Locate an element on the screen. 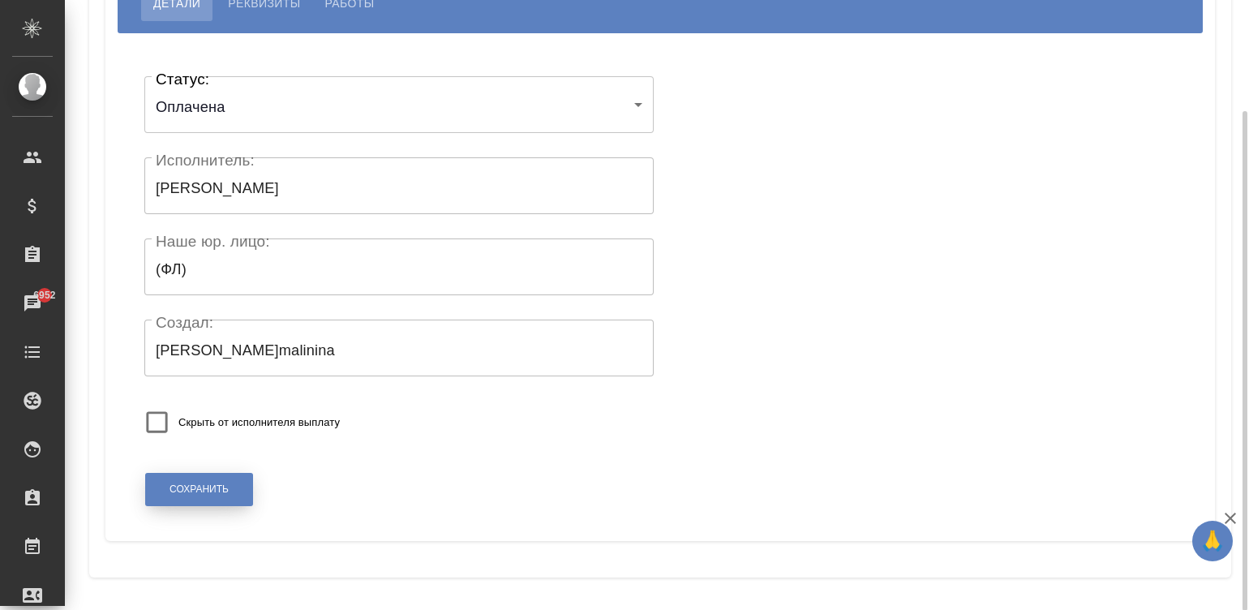 Image resolution: width=1249 pixels, height=610 pixels. span: Скрыть от исполнителя выплату is located at coordinates (259, 422).